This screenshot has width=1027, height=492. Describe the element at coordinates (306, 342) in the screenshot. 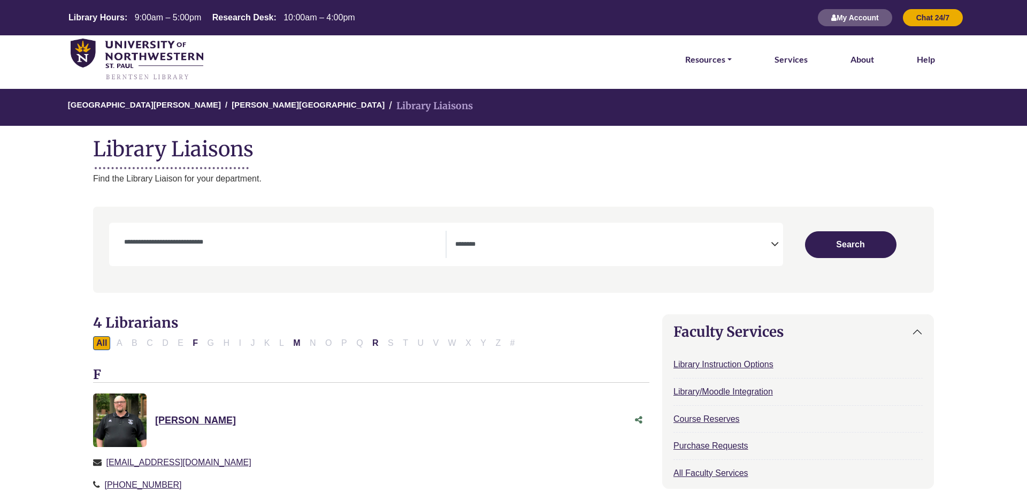

I see `div: Alpha-list to filter by first letter of database name` at that location.